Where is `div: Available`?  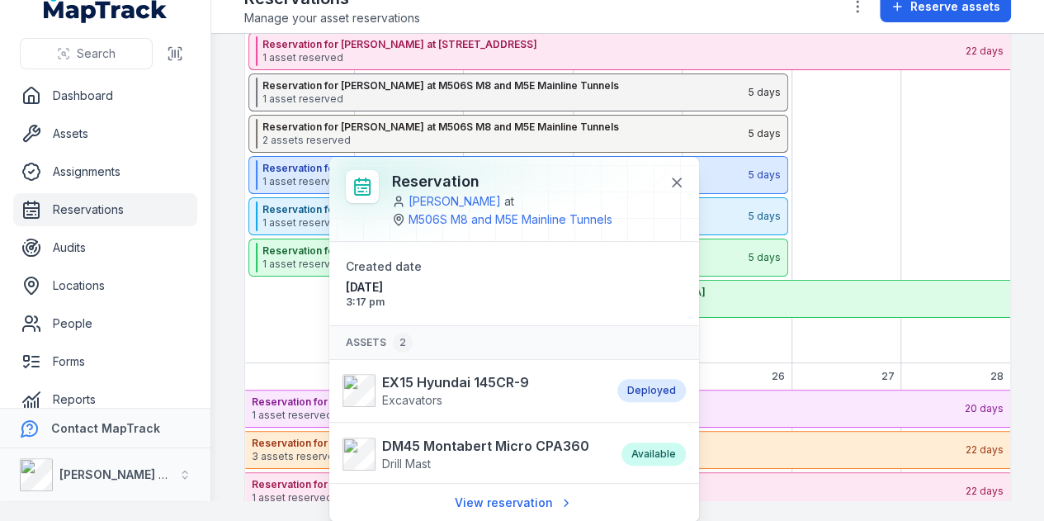 div: Available is located at coordinates (654, 454).